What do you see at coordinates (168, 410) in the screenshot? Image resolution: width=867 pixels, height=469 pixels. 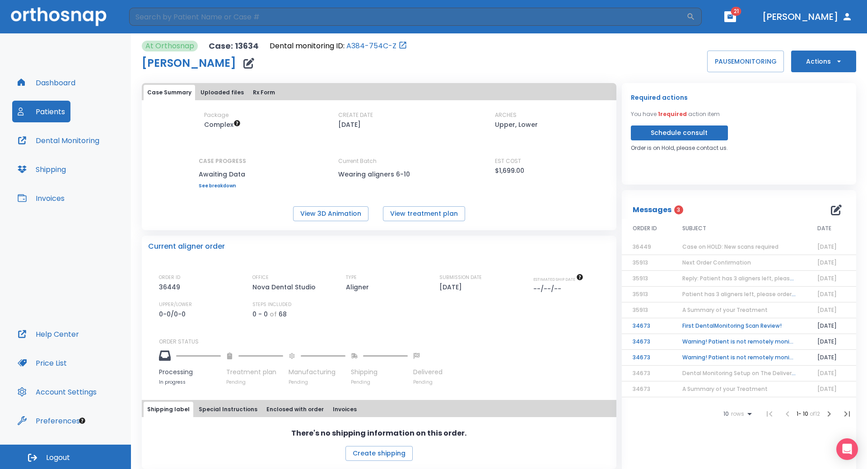 I see `button: Shipping label` at bounding box center [168, 410].